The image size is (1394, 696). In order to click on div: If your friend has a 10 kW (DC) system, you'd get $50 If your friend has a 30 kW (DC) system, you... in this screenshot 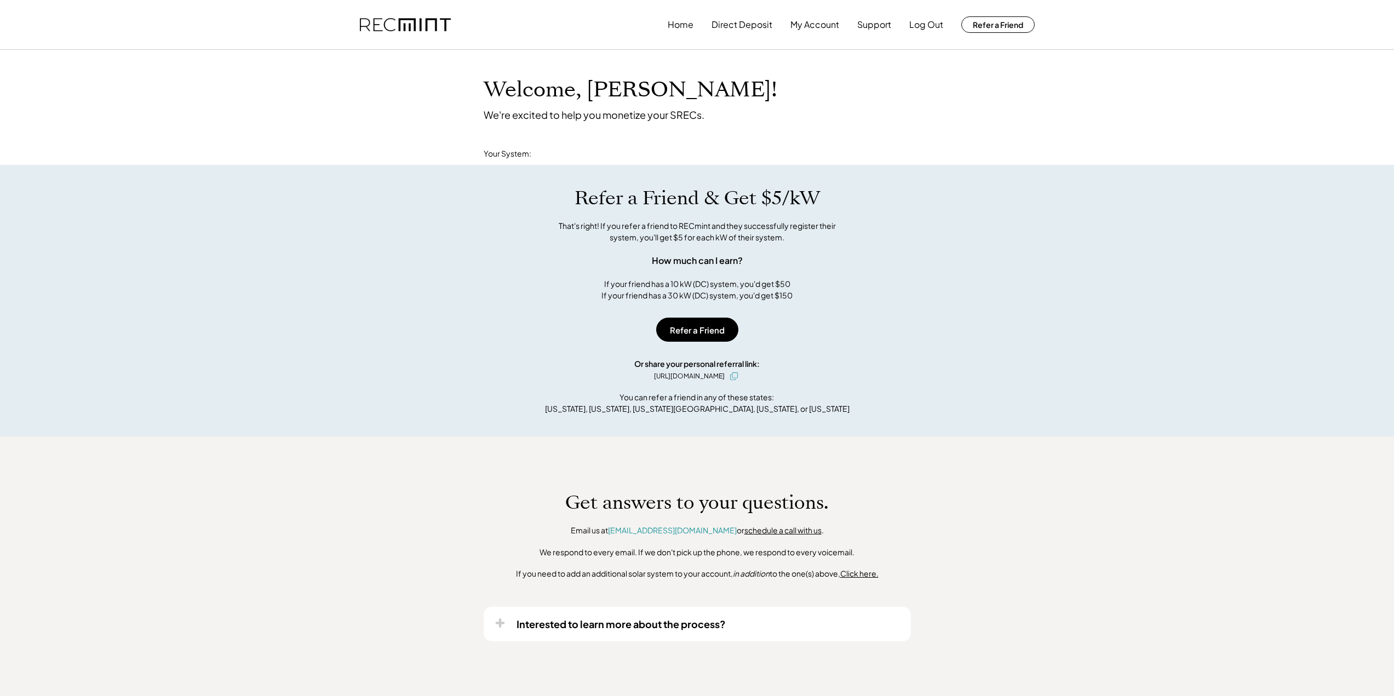, I will do `click(697, 290)`.